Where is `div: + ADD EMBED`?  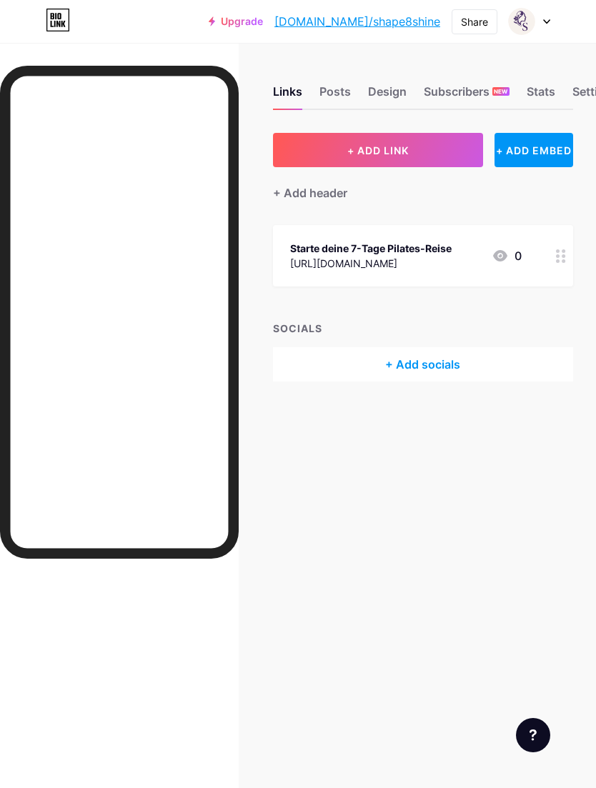
div: + ADD EMBED is located at coordinates (534, 150).